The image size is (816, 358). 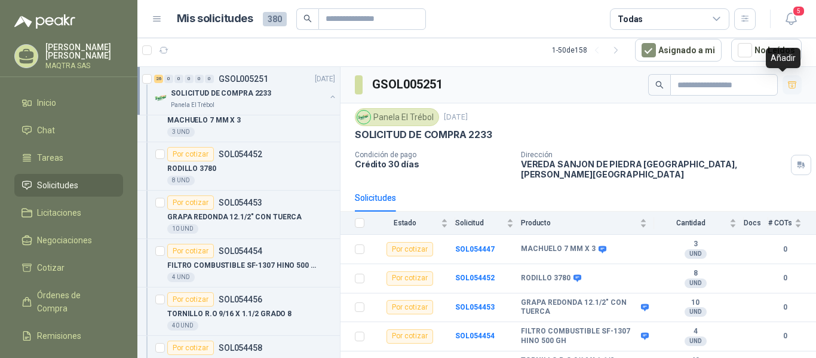 I want to click on b: GRAPA REDONDA 12.1/2" CON TUERCA, so click(x=580, y=307).